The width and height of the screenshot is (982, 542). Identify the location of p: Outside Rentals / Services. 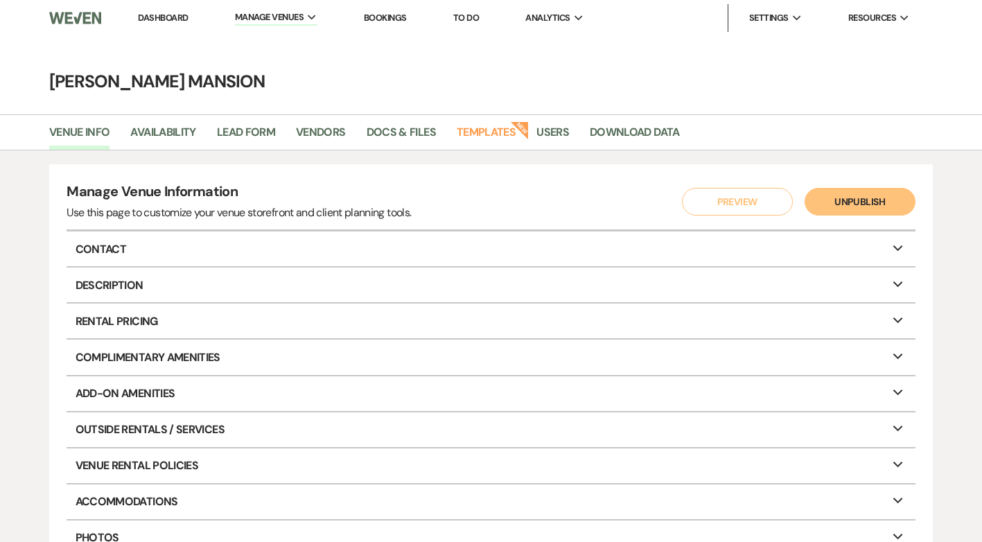
(491, 430).